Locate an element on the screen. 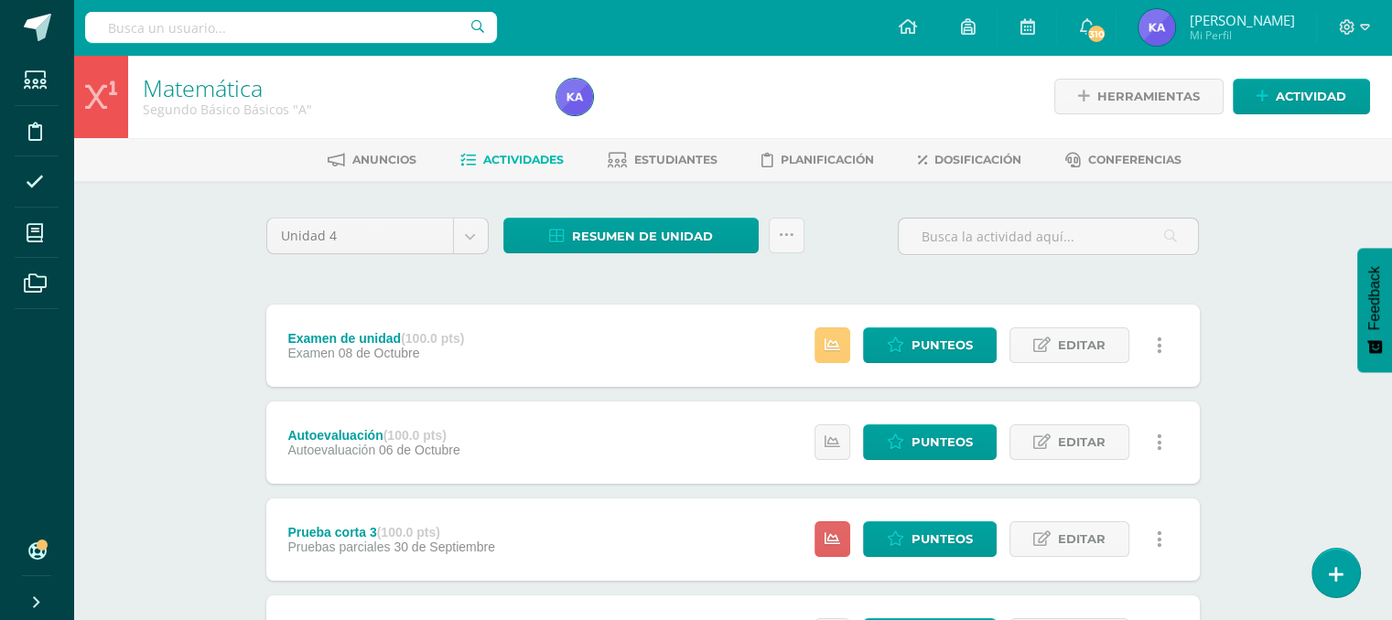 The width and height of the screenshot is (1392, 620). button: Feedback - Mostrar encuesta is located at coordinates (1375, 310).